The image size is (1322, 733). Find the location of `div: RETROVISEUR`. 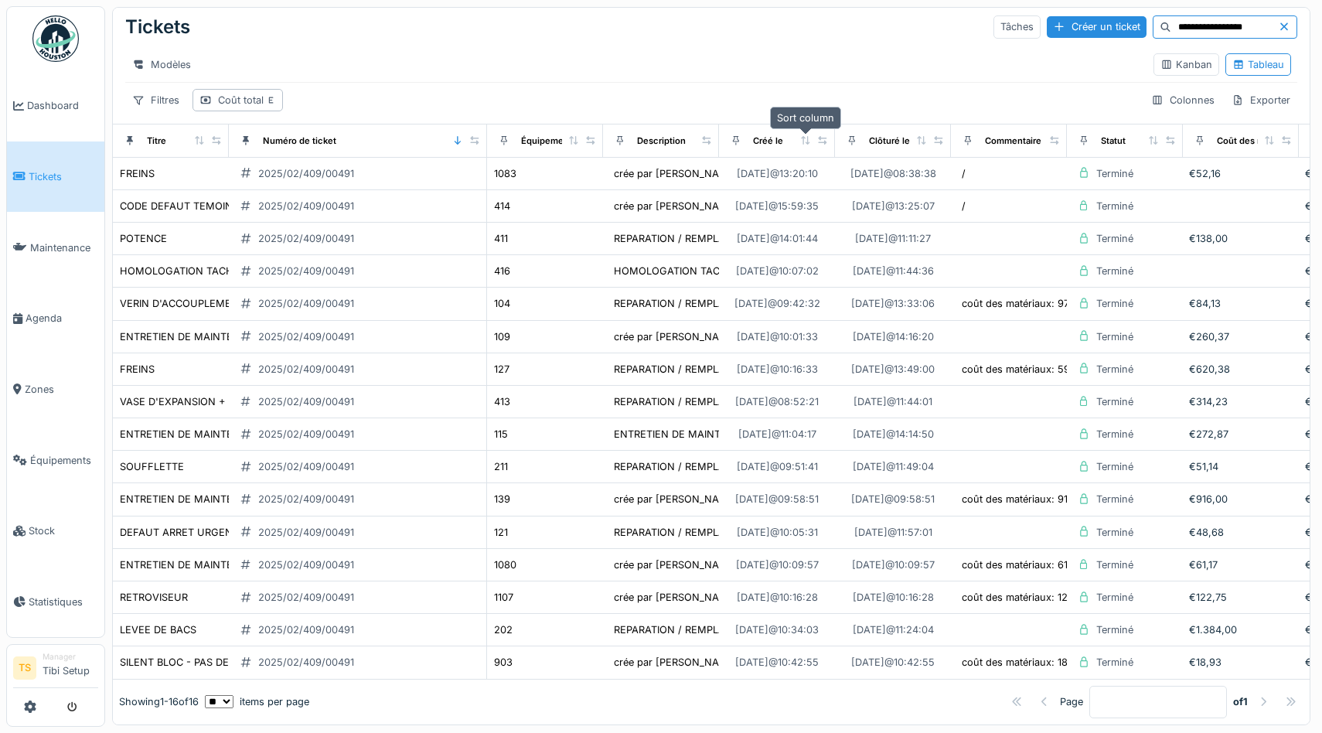

div: RETROVISEUR is located at coordinates (154, 597).